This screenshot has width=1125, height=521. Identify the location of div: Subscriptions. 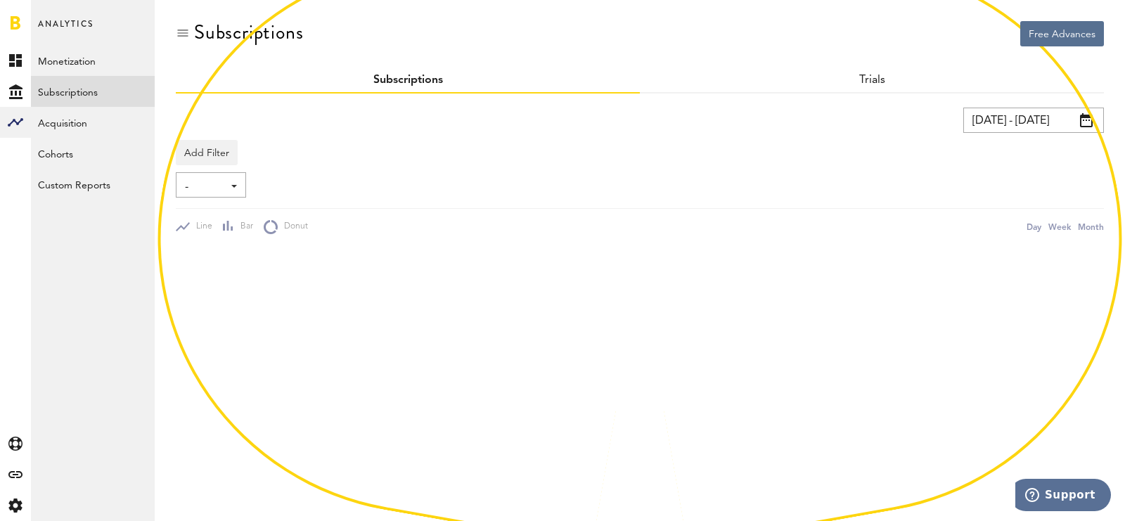
(248, 32).